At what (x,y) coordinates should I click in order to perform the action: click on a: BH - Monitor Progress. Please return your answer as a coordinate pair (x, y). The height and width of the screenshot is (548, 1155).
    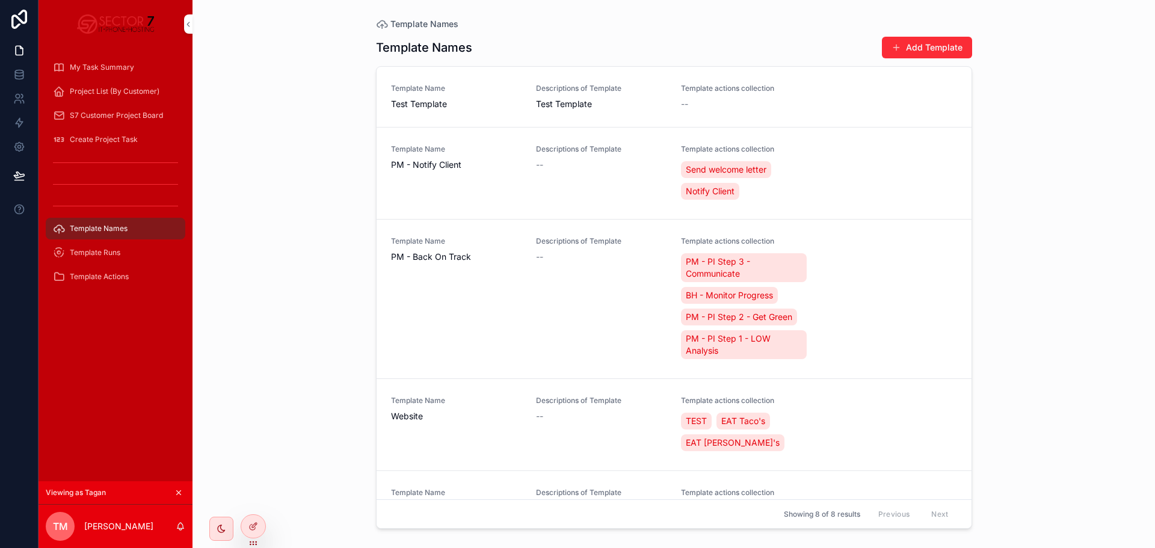
    Looking at the image, I should click on (729, 295).